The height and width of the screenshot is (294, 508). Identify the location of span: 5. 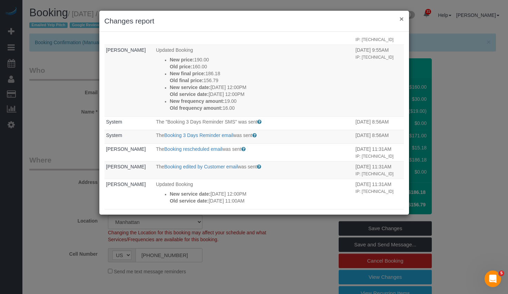
(501, 273).